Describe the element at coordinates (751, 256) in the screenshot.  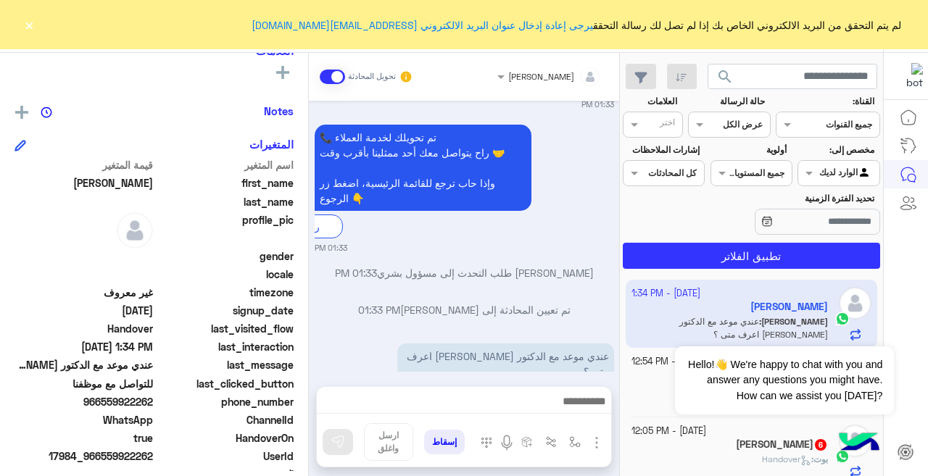
I see `button: تطبيق الفلاتر` at that location.